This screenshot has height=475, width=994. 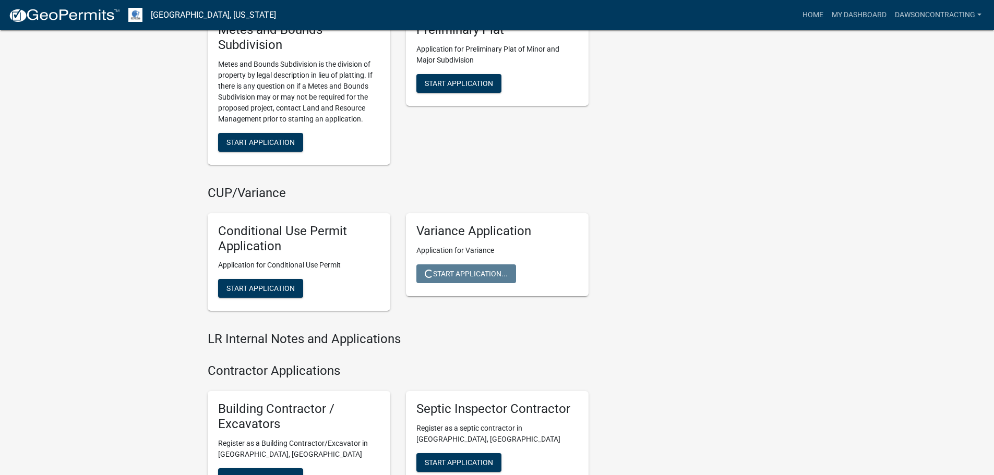 What do you see at coordinates (497, 409) in the screenshot?
I see `h5: Septic Inspector Contractor` at bounding box center [497, 409].